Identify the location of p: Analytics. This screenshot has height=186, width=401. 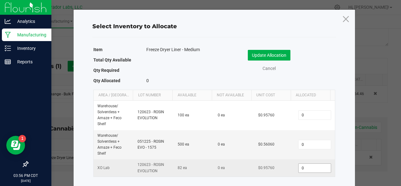
(30, 21).